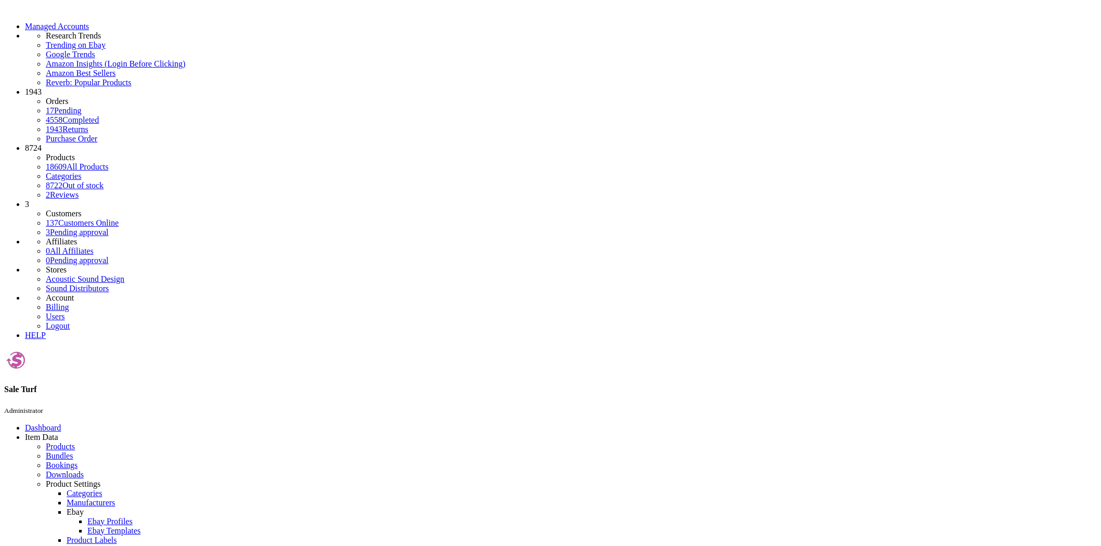  Describe the element at coordinates (82, 223) in the screenshot. I see `a: 137Customers Online` at that location.